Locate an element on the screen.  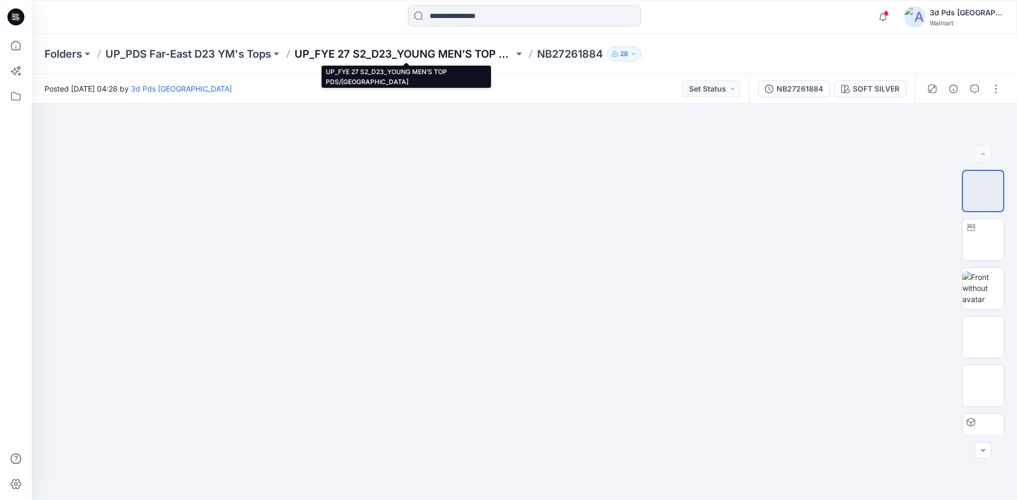
p: UP_PDS Far-East D23 YM's Tops is located at coordinates (188, 54).